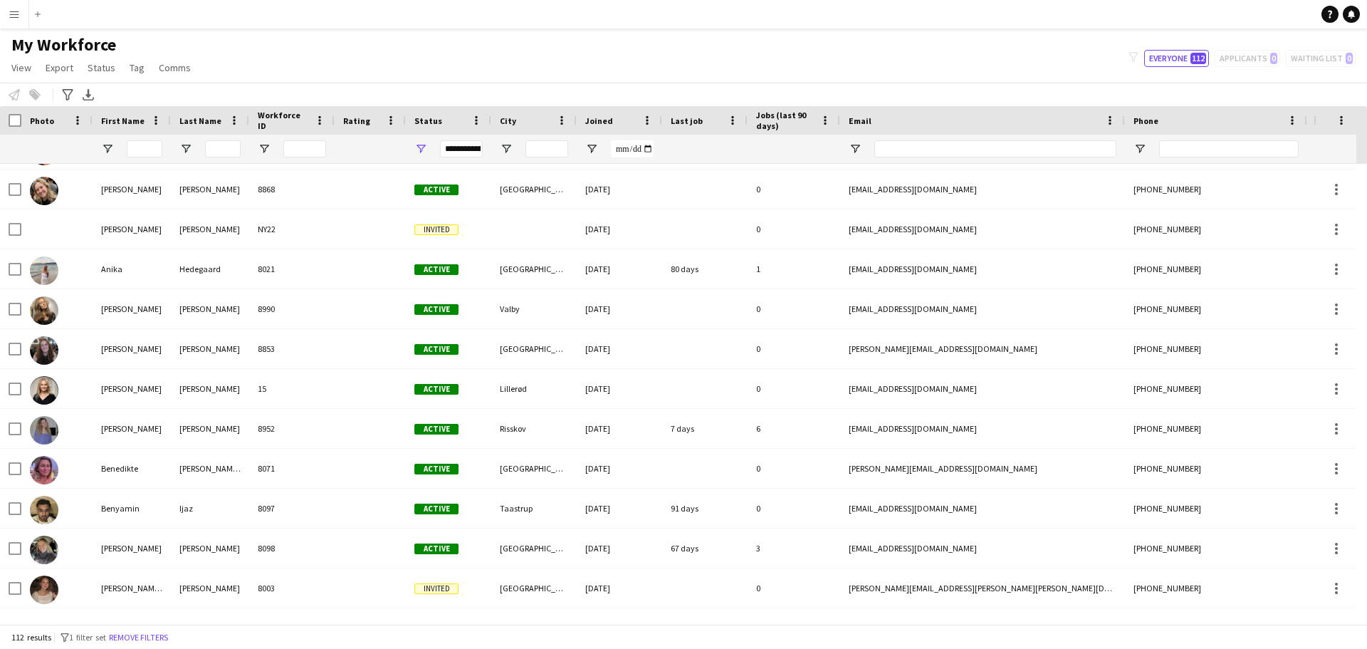 Image resolution: width=1367 pixels, height=649 pixels. I want to click on div: Taastrup, so click(534, 508).